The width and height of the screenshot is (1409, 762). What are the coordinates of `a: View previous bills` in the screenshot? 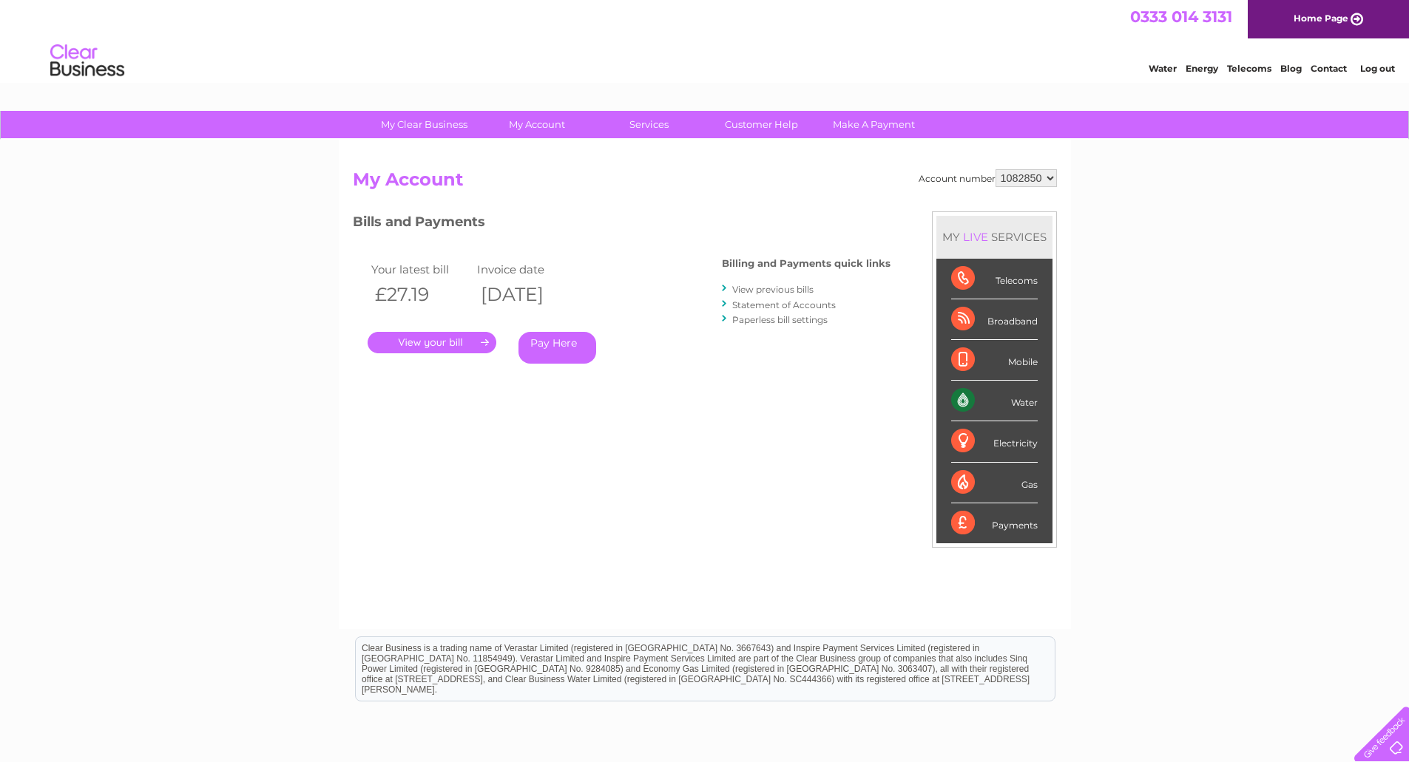 It's located at (773, 289).